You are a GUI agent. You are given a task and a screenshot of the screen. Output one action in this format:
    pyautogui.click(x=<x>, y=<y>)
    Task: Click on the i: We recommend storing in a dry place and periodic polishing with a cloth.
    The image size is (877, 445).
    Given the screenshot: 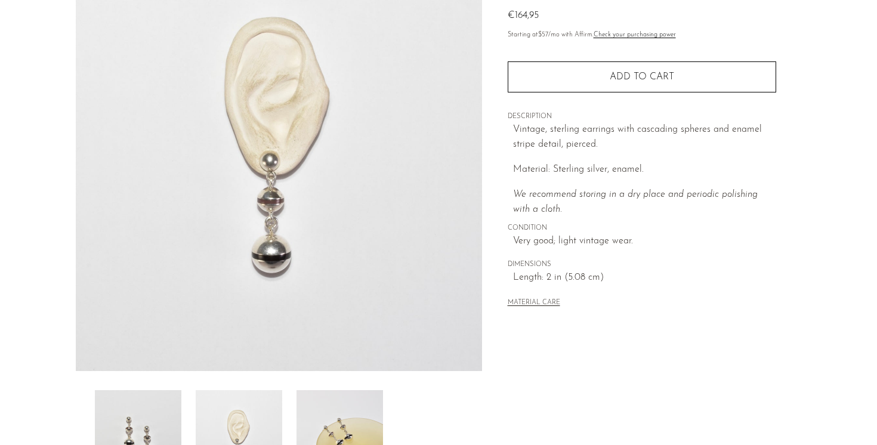 What is the action you would take?
    pyautogui.click(x=636, y=202)
    